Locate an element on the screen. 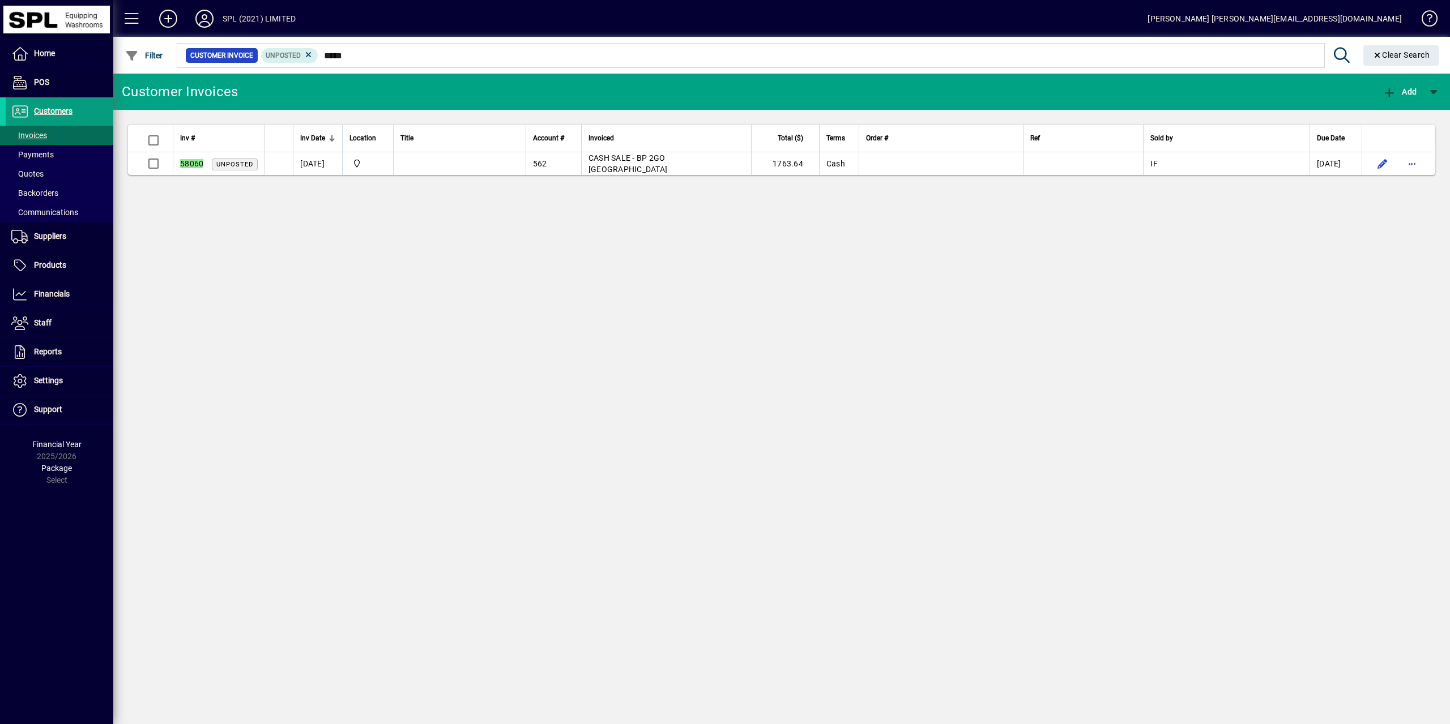 The width and height of the screenshot is (1450, 724). button: More options is located at coordinates (1412, 164).